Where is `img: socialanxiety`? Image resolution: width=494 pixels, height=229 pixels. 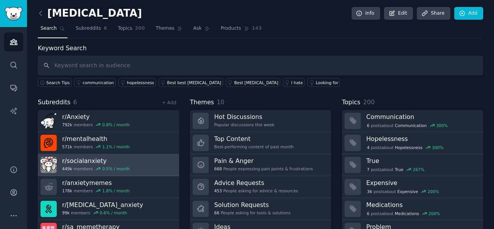
img: socialanxiety is located at coordinates (49, 165).